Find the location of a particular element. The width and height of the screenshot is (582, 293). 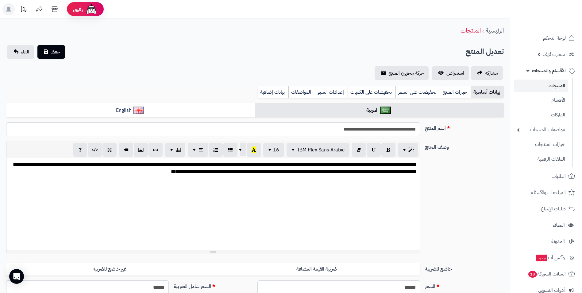

label: السعر شامل الضريبة is located at coordinates (213, 285).